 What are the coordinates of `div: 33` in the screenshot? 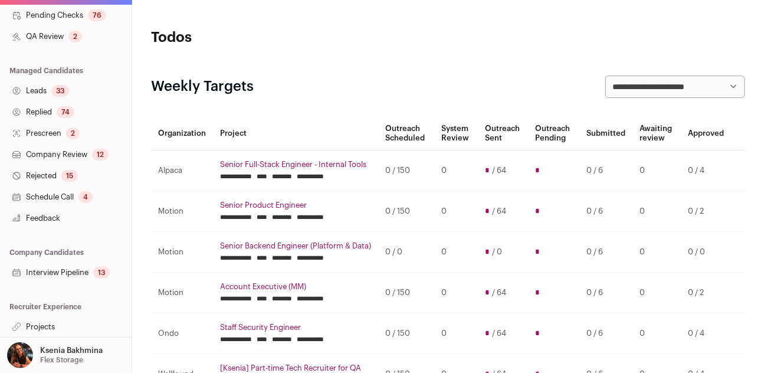 It's located at (60, 91).